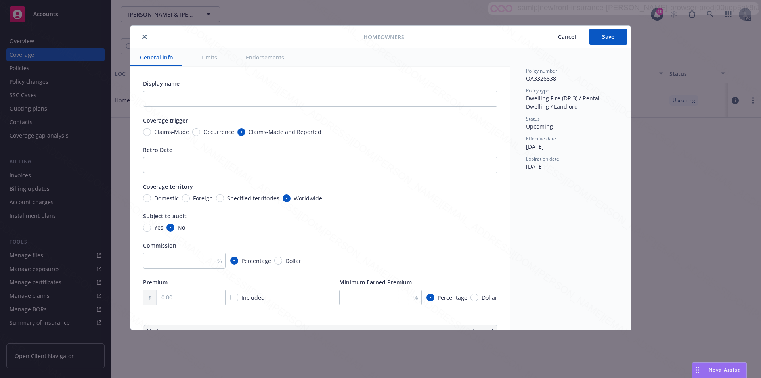 The height and width of the screenshot is (378, 761). Describe the element at coordinates (147, 227) in the screenshot. I see `input: Yes` at that location.